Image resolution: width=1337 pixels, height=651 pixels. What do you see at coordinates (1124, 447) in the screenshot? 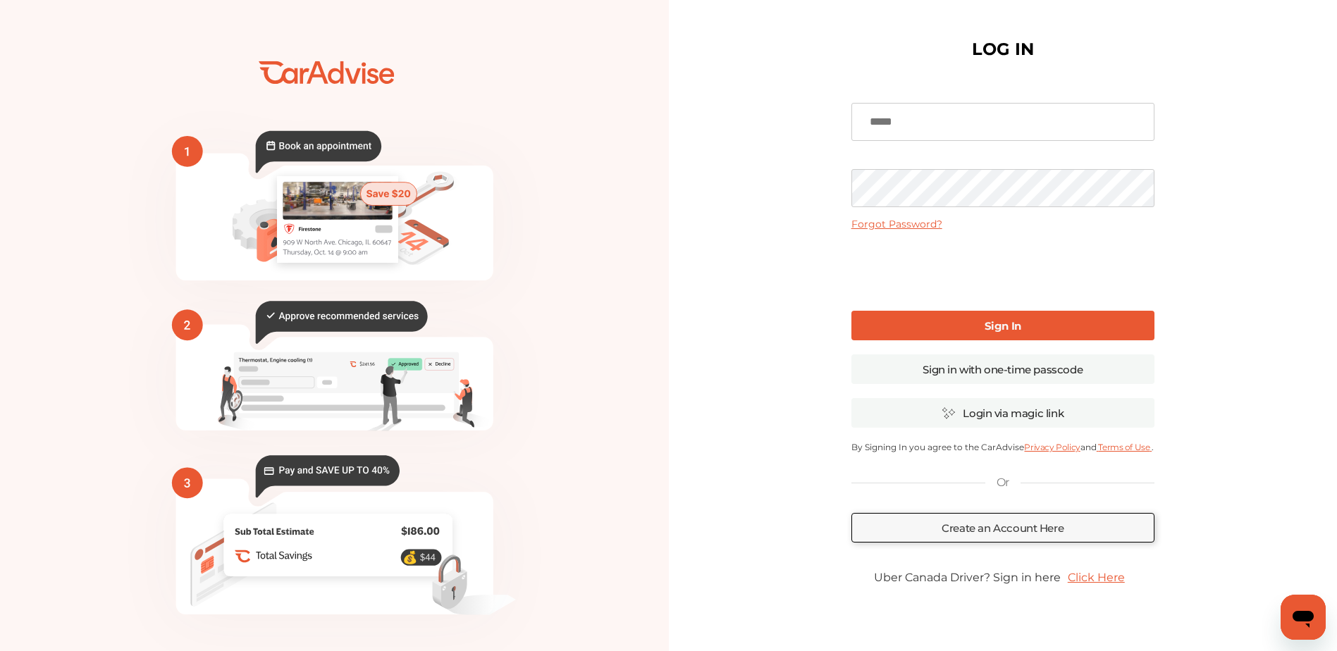
I see `b: Terms of Use` at bounding box center [1124, 447].